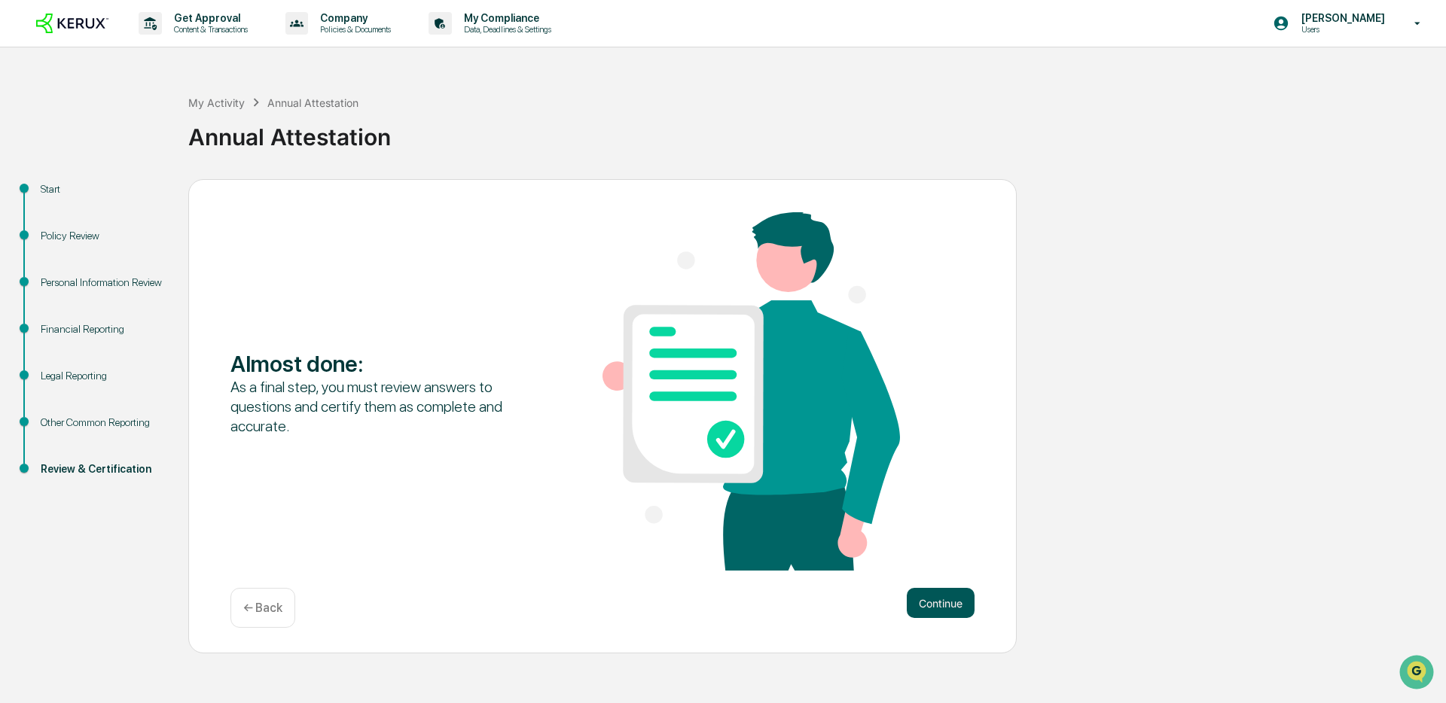 This screenshot has height=703, width=1446. What do you see at coordinates (102, 236) in the screenshot?
I see `div: Policy Review` at bounding box center [102, 236].